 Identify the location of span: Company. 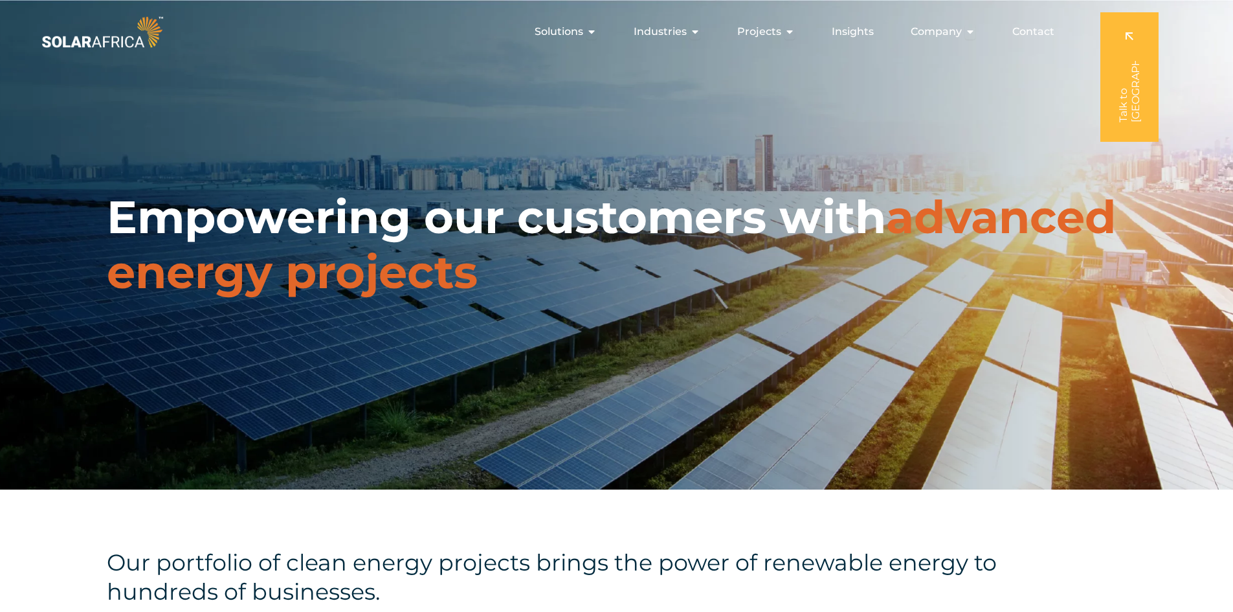
(936, 32).